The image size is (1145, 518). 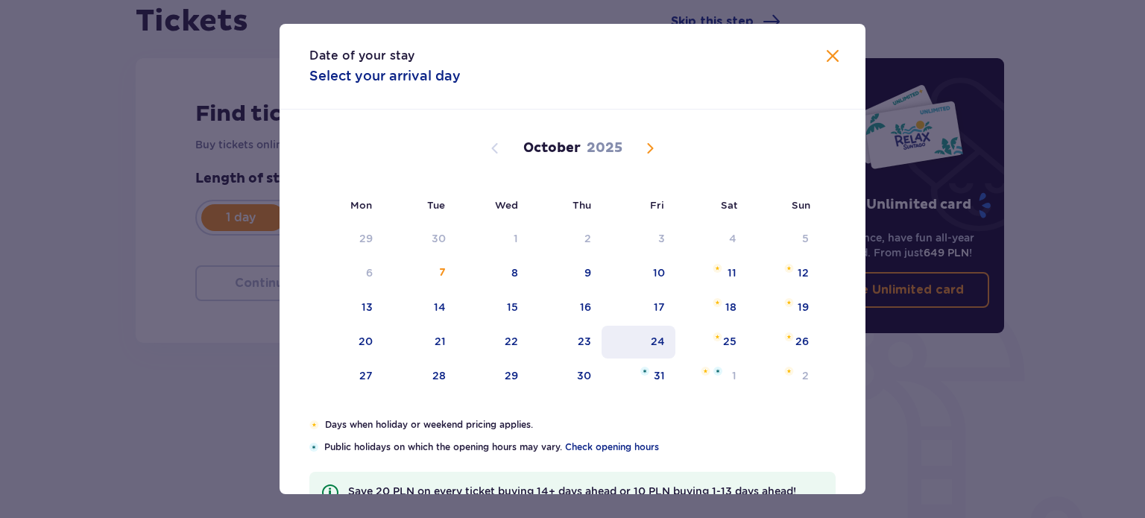 What do you see at coordinates (661, 239) in the screenshot?
I see `div: 3` at bounding box center [661, 239].